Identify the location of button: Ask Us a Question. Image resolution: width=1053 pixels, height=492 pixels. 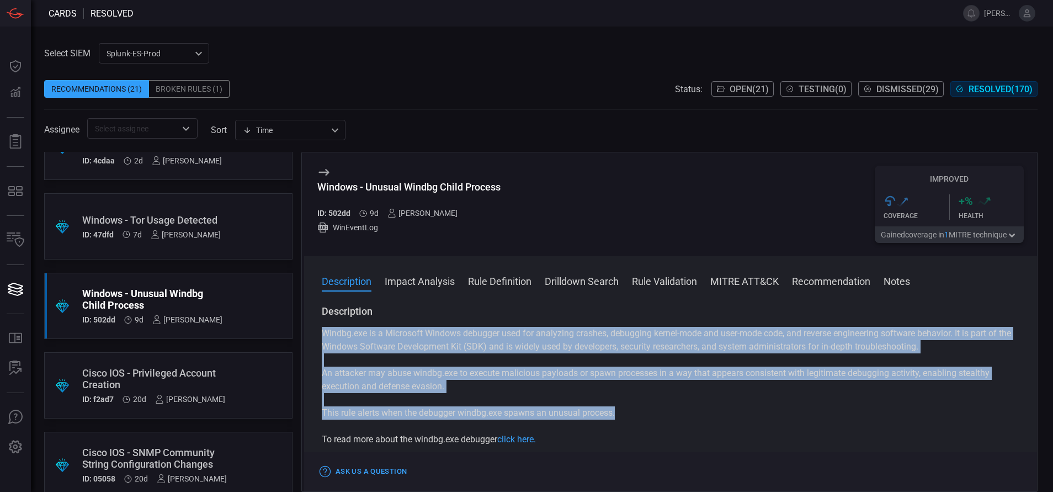
(363, 471).